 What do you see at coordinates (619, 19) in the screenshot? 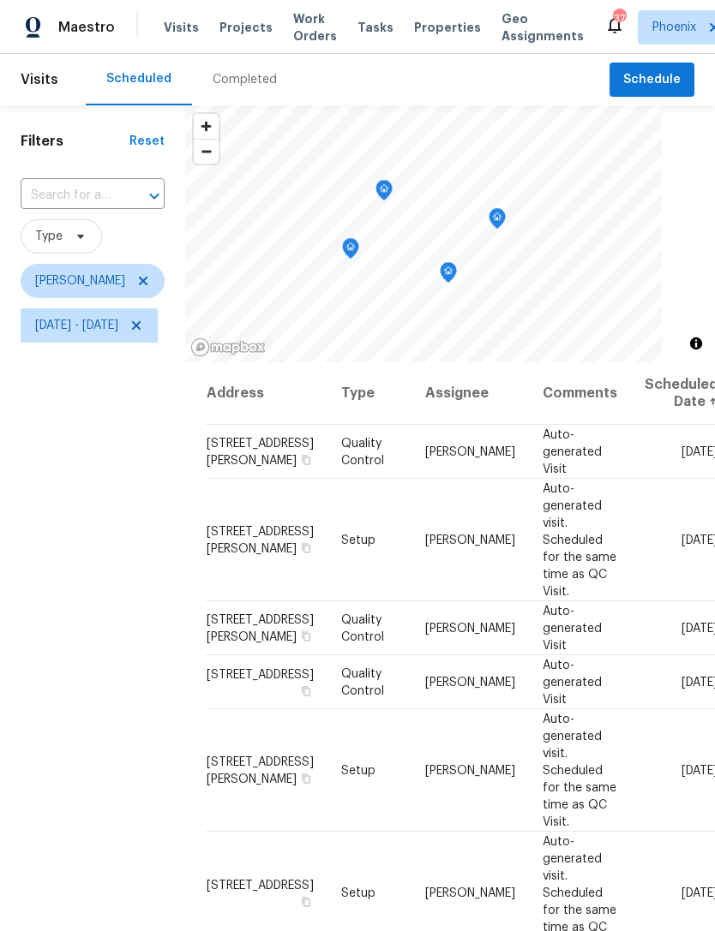
I see `div: 37` at bounding box center [619, 19].